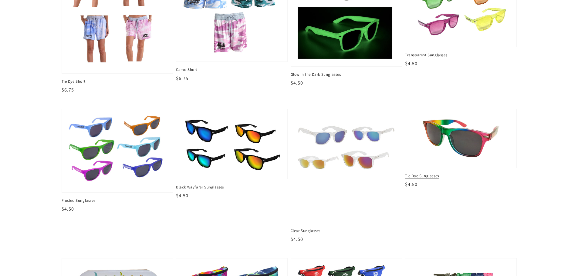  What do you see at coordinates (347, 166) in the screenshot?
I see `img: Clear Sunglasses` at bounding box center [347, 166].